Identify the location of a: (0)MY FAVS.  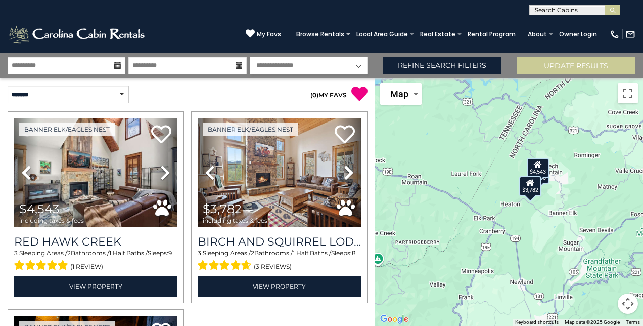
(329, 95).